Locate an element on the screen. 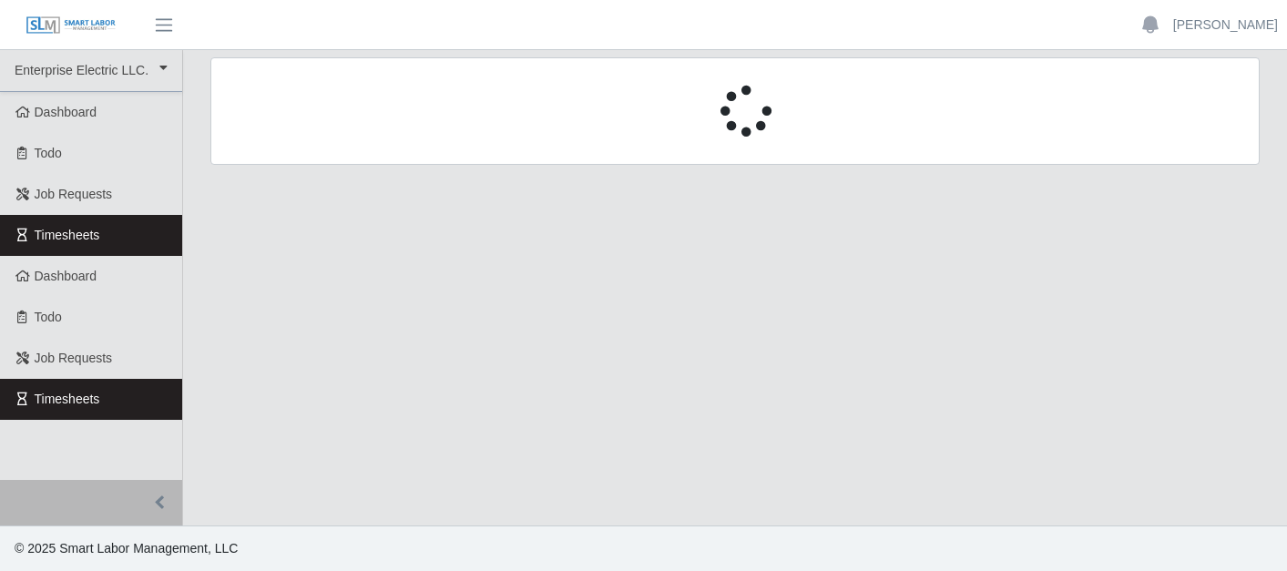  img: SLM Logo is located at coordinates (71, 26).